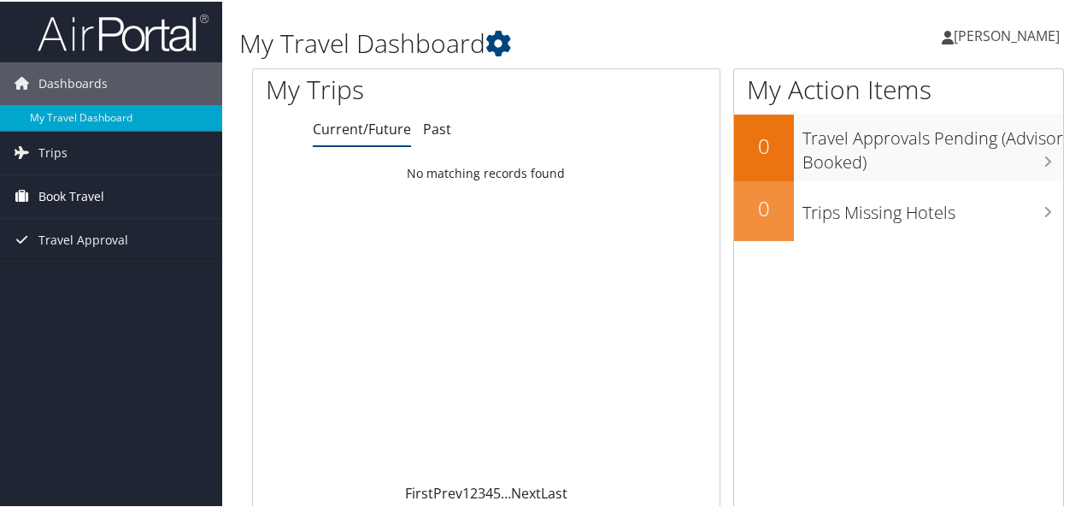 This screenshot has width=1087, height=507. What do you see at coordinates (123, 31) in the screenshot?
I see `img: airportal-logo.png` at bounding box center [123, 31].